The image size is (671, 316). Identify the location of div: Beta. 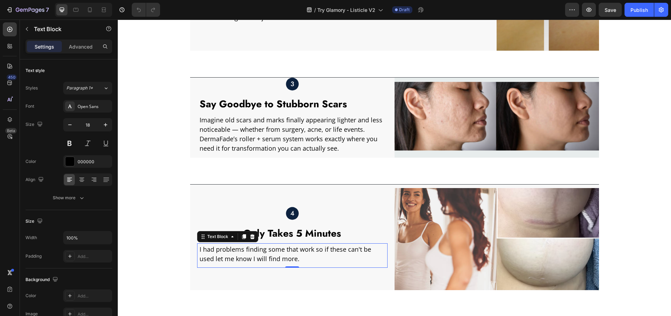
(11, 131).